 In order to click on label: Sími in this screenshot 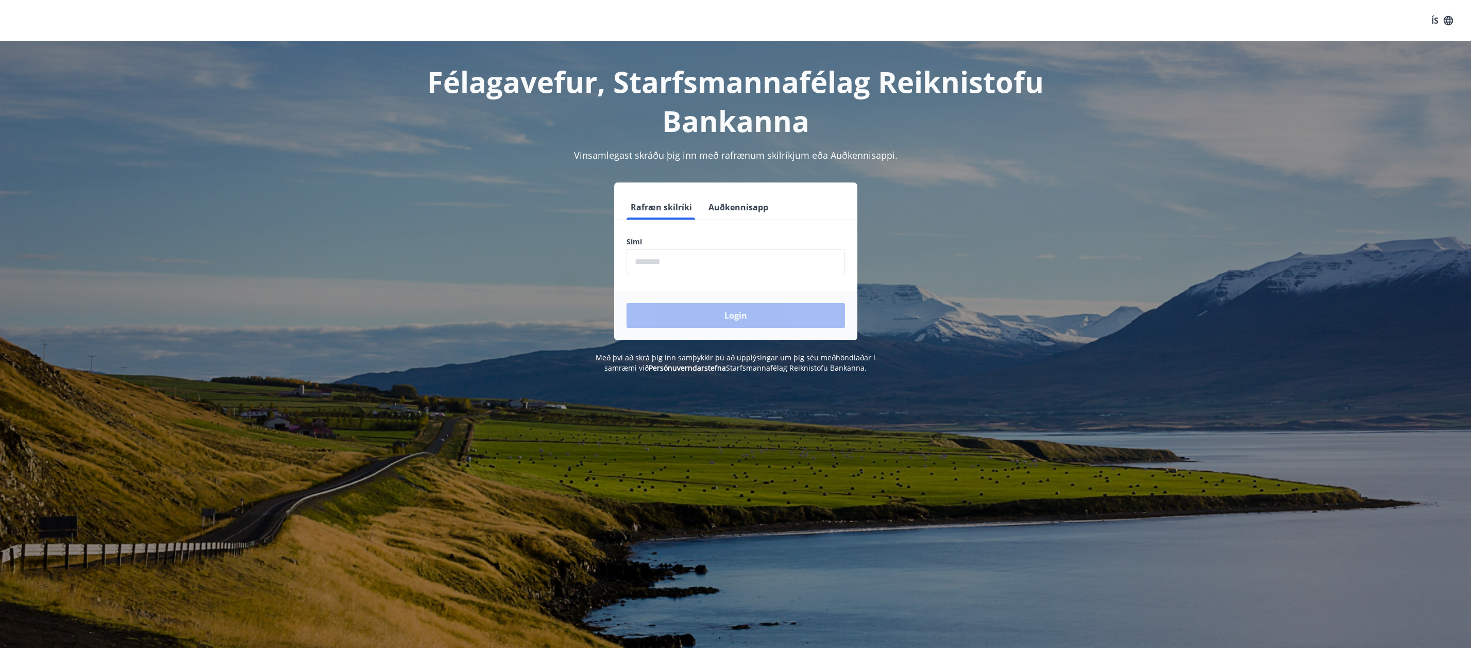, I will do `click(736, 242)`.